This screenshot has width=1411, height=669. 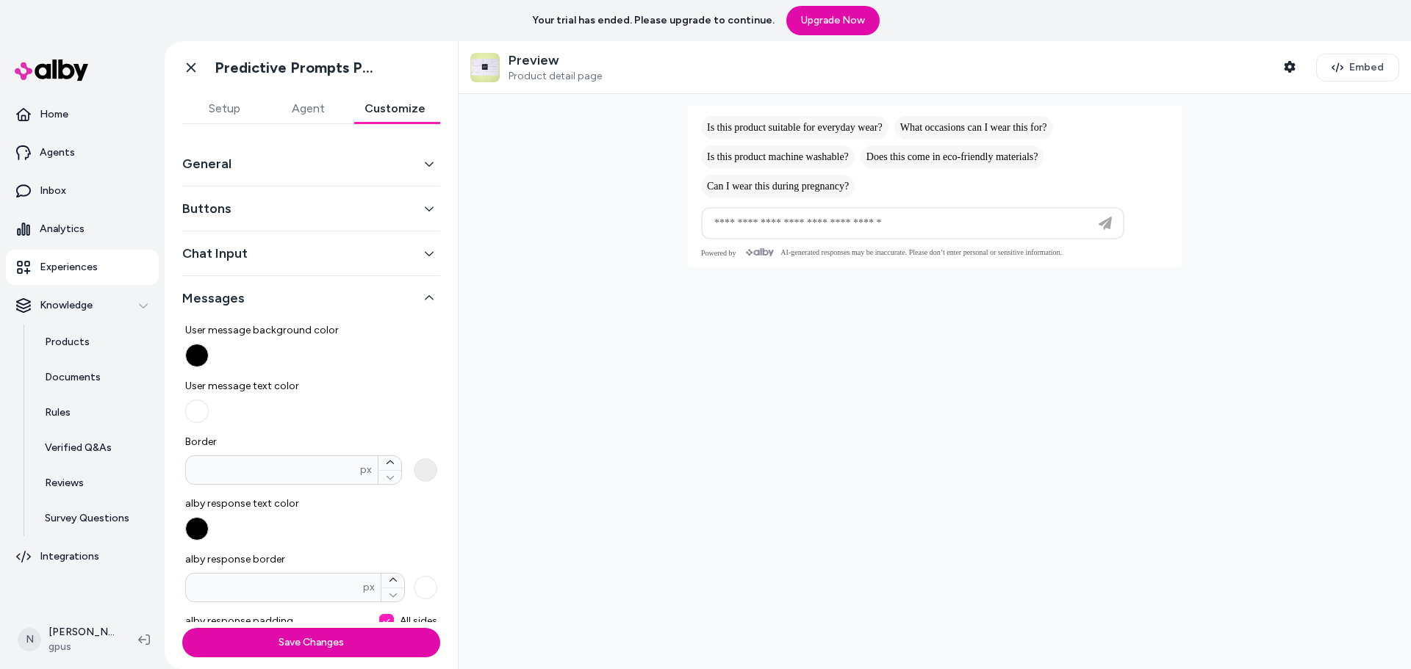 I want to click on span: User message text color, so click(x=311, y=387).